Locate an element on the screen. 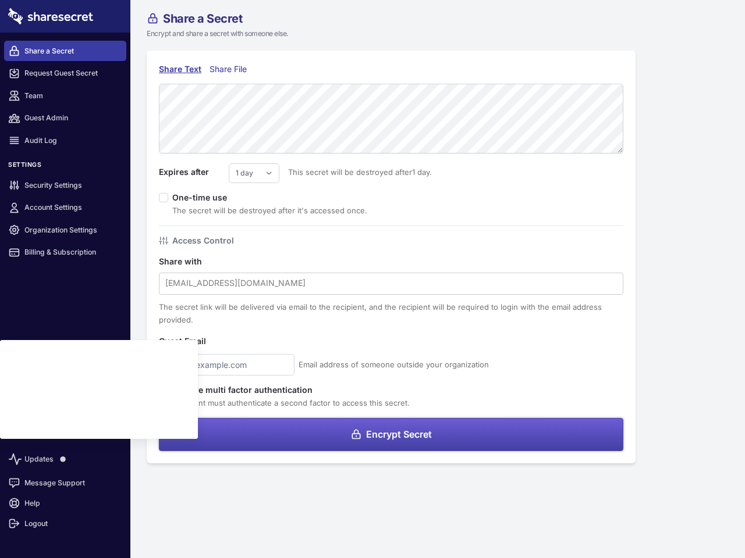  label: Require multi factor authentication is located at coordinates (291, 390).